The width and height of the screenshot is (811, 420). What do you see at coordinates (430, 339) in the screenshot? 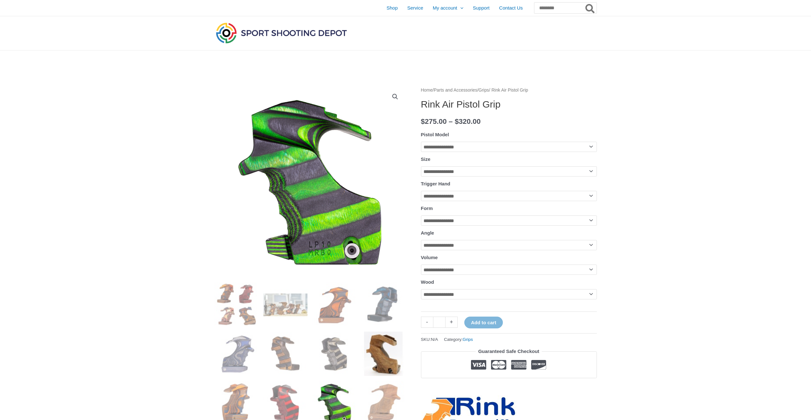
I see `span: SKU:` at bounding box center [430, 339].